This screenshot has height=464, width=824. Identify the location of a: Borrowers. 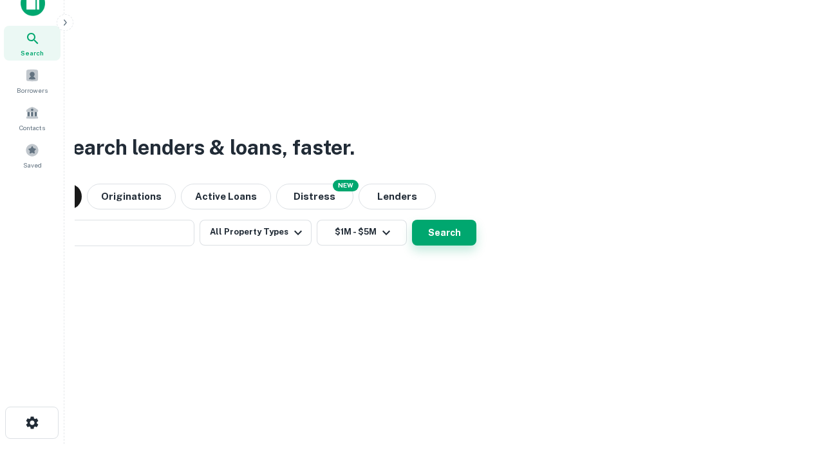
(32, 81).